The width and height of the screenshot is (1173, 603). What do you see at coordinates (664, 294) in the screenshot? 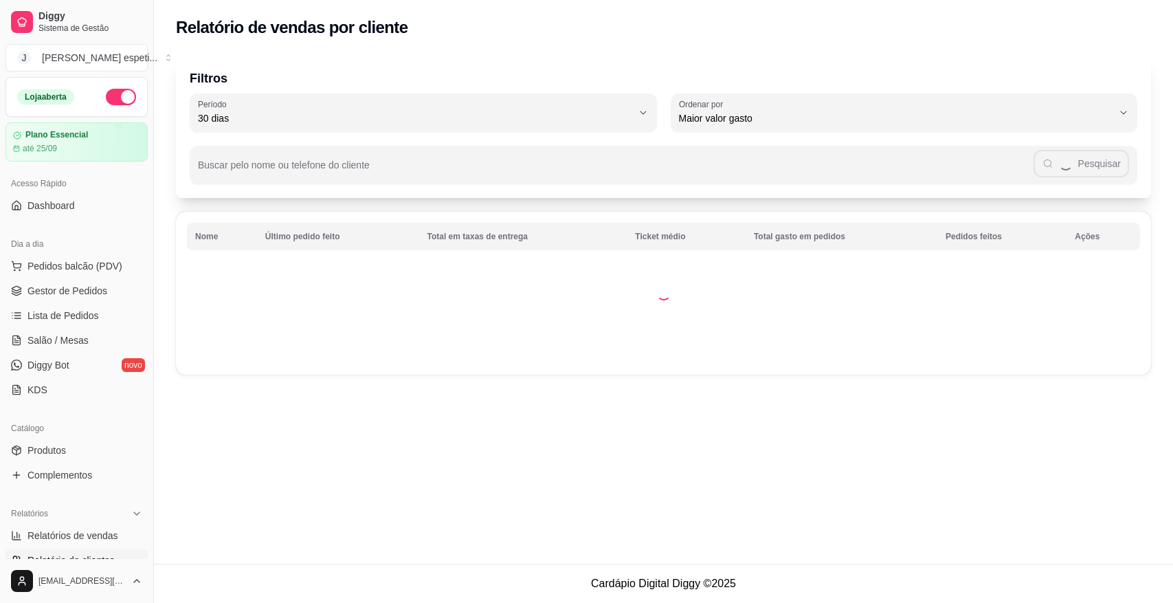
I see `div: Loading` at bounding box center [664, 294].